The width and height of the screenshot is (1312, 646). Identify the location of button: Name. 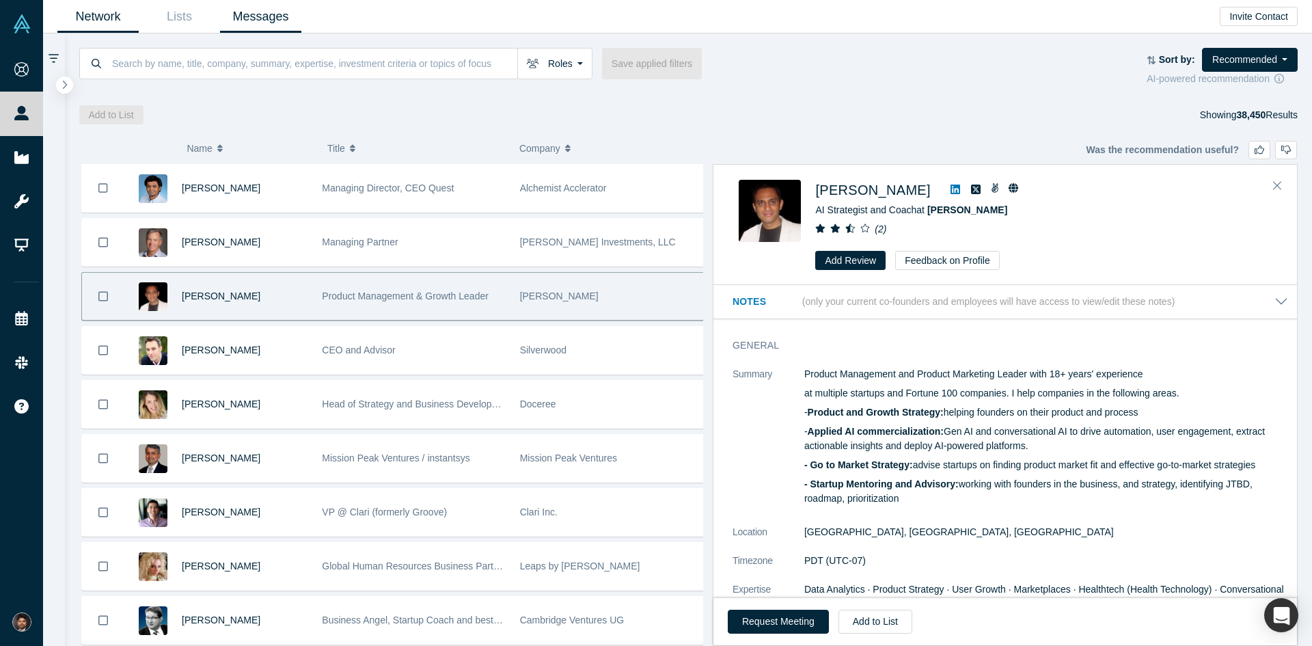
(249, 148).